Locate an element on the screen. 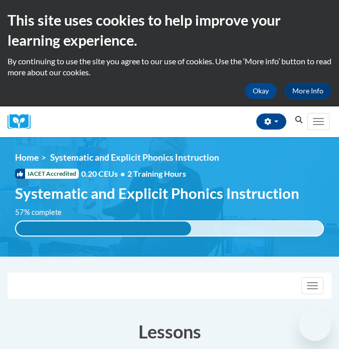  img: Logo brand is located at coordinates (23, 121).